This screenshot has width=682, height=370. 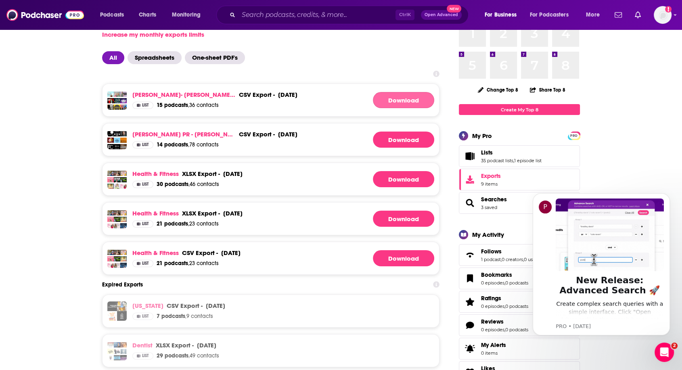 I want to click on a: 14 podcasts,78 contacts, so click(x=188, y=145).